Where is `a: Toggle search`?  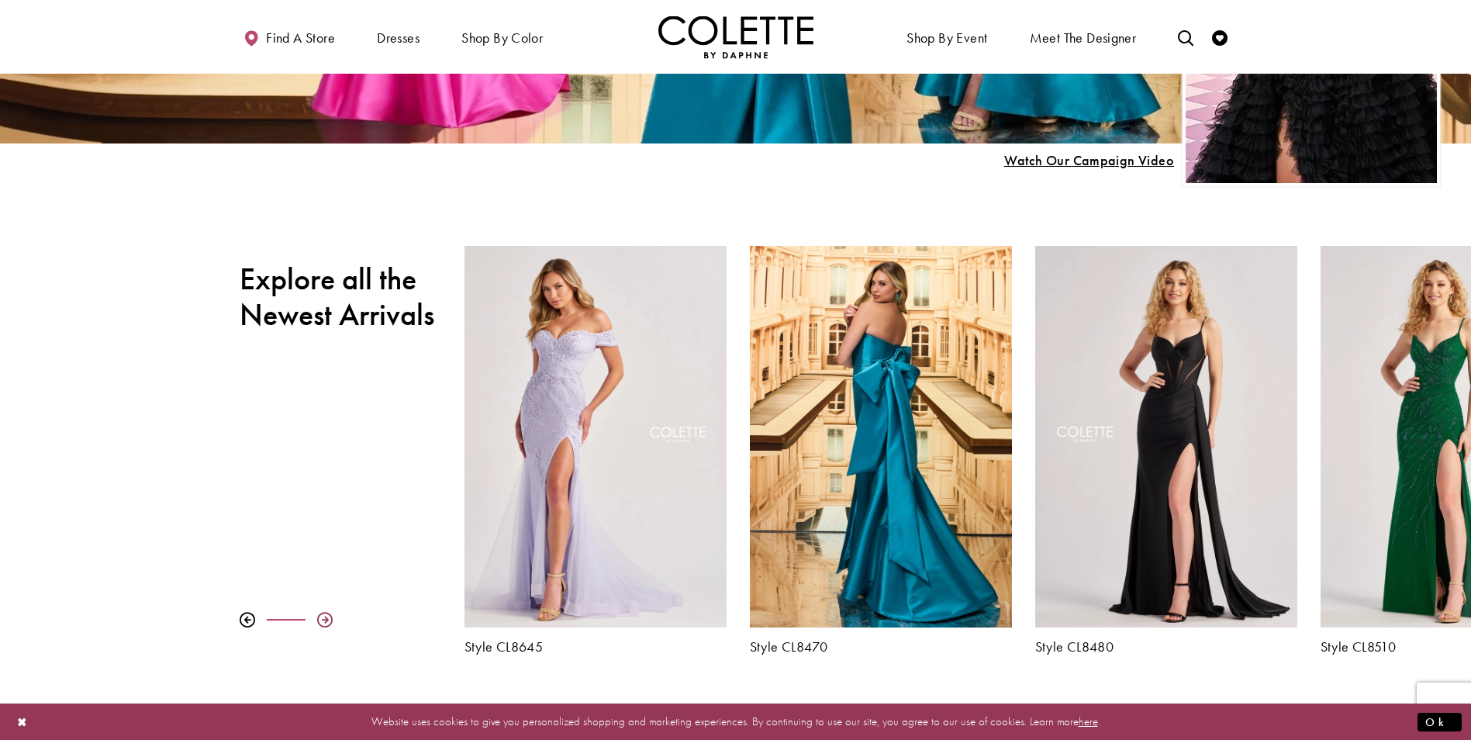 a: Toggle search is located at coordinates (1185, 36).